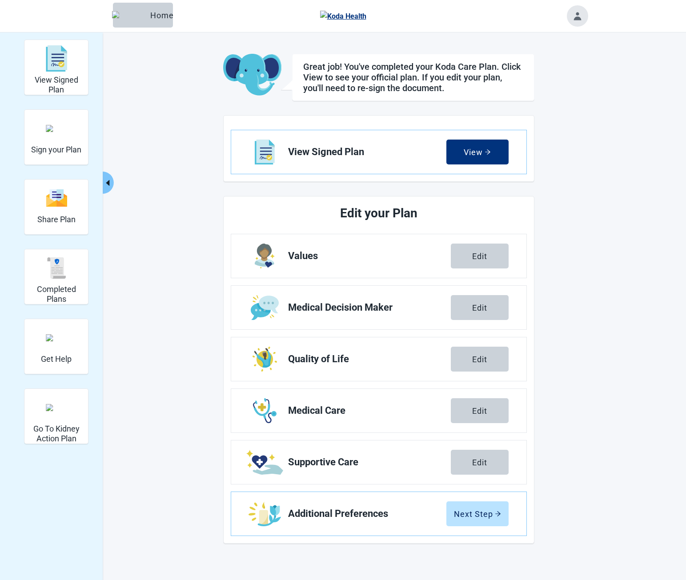 This screenshot has height=580, width=686. What do you see at coordinates (56, 150) in the screenshot?
I see `h2: Sign your Plan` at bounding box center [56, 150].